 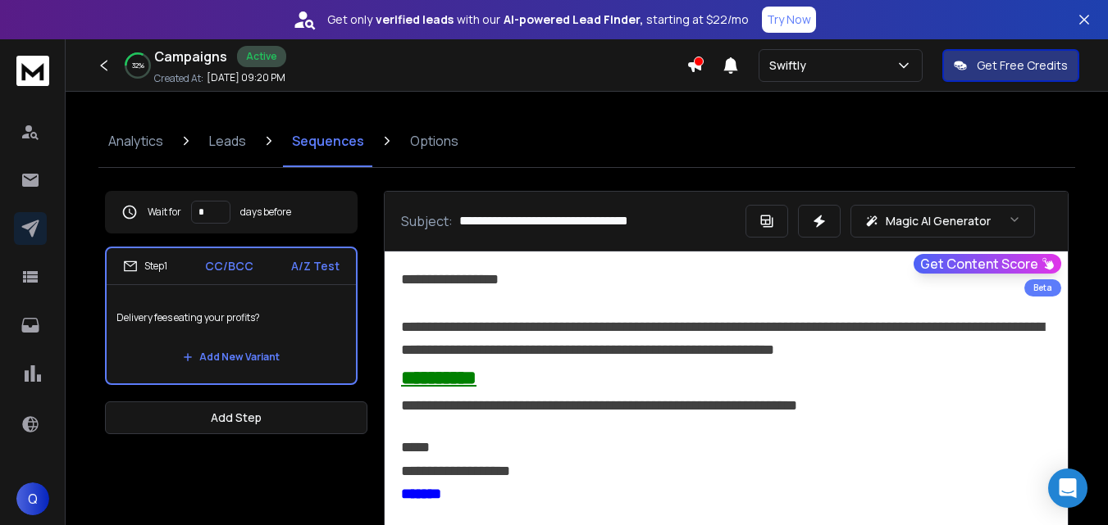 What do you see at coordinates (190, 57) in the screenshot?
I see `h1: Campaigns` at bounding box center [190, 57].